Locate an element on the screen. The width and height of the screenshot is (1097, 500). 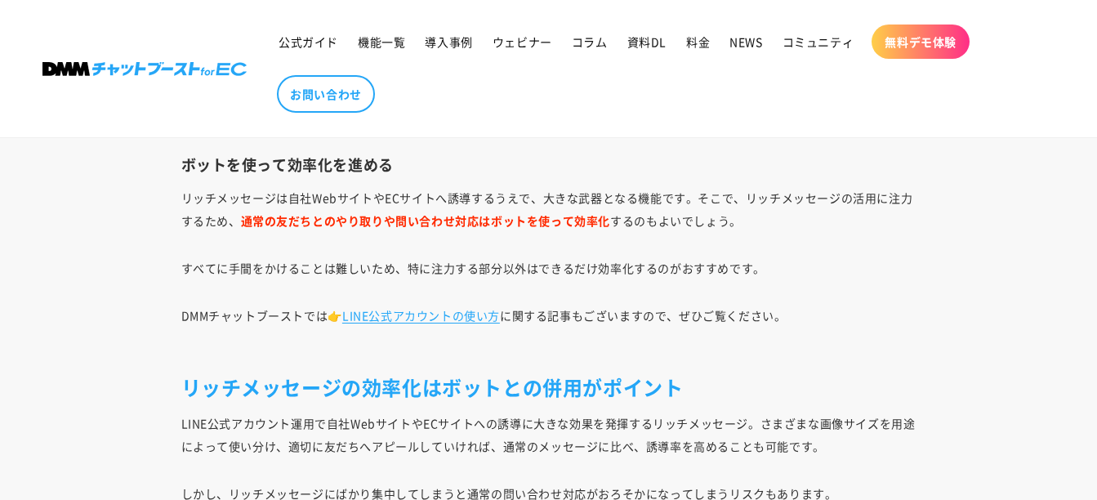
span: コラム is located at coordinates (590, 42).